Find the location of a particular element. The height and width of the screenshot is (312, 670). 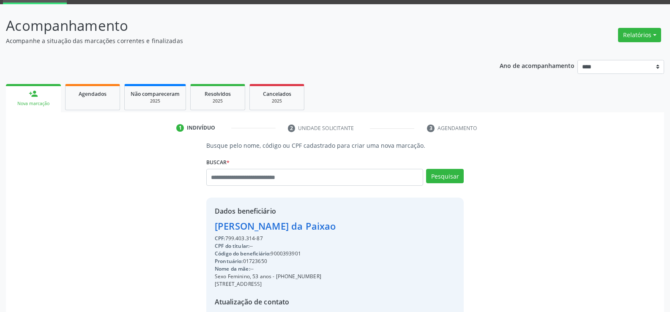

p: Busque pelo nome, código ou CPF cadastrado para criar uma nova marcação. is located at coordinates (335, 145).